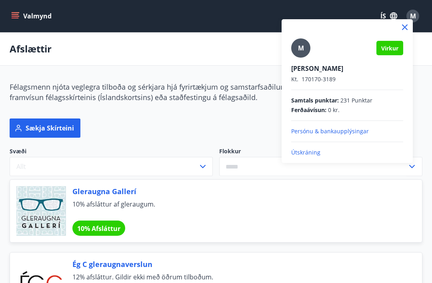 This screenshot has height=283, width=432. I want to click on span: M, so click(301, 48).